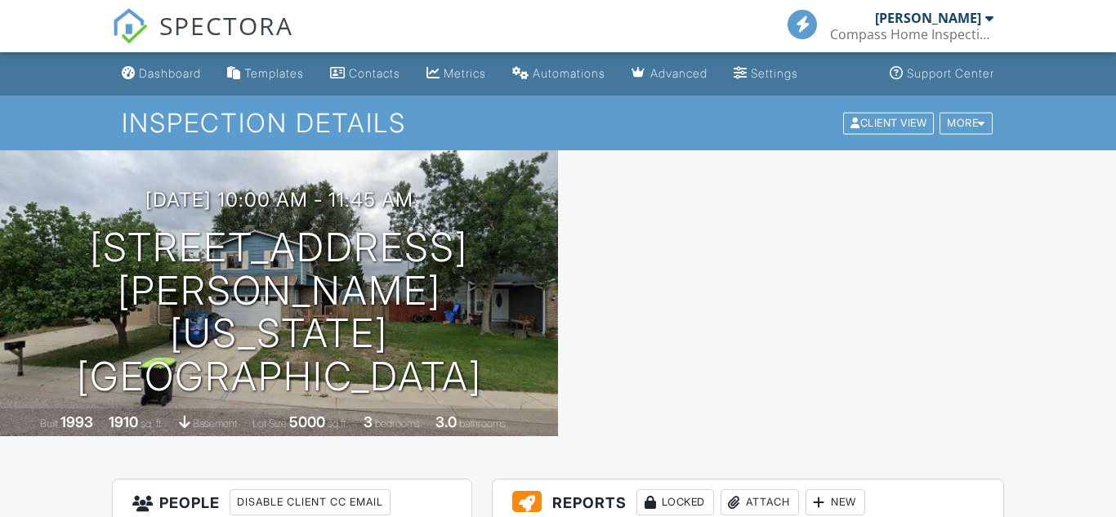 This screenshot has height=517, width=1116. What do you see at coordinates (215, 423) in the screenshot?
I see `span: basement` at bounding box center [215, 423].